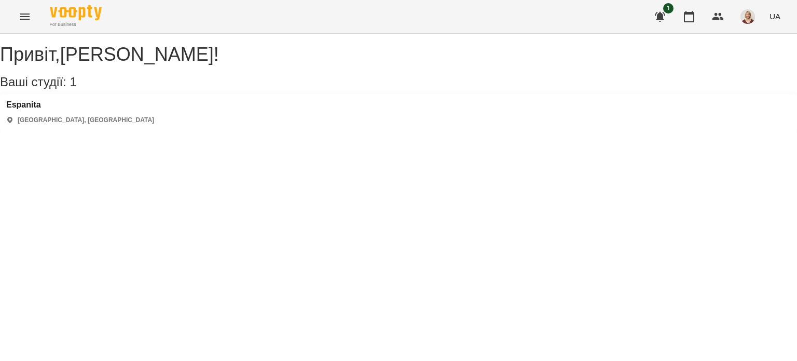 The image size is (797, 361). I want to click on a: Espanita, so click(80, 105).